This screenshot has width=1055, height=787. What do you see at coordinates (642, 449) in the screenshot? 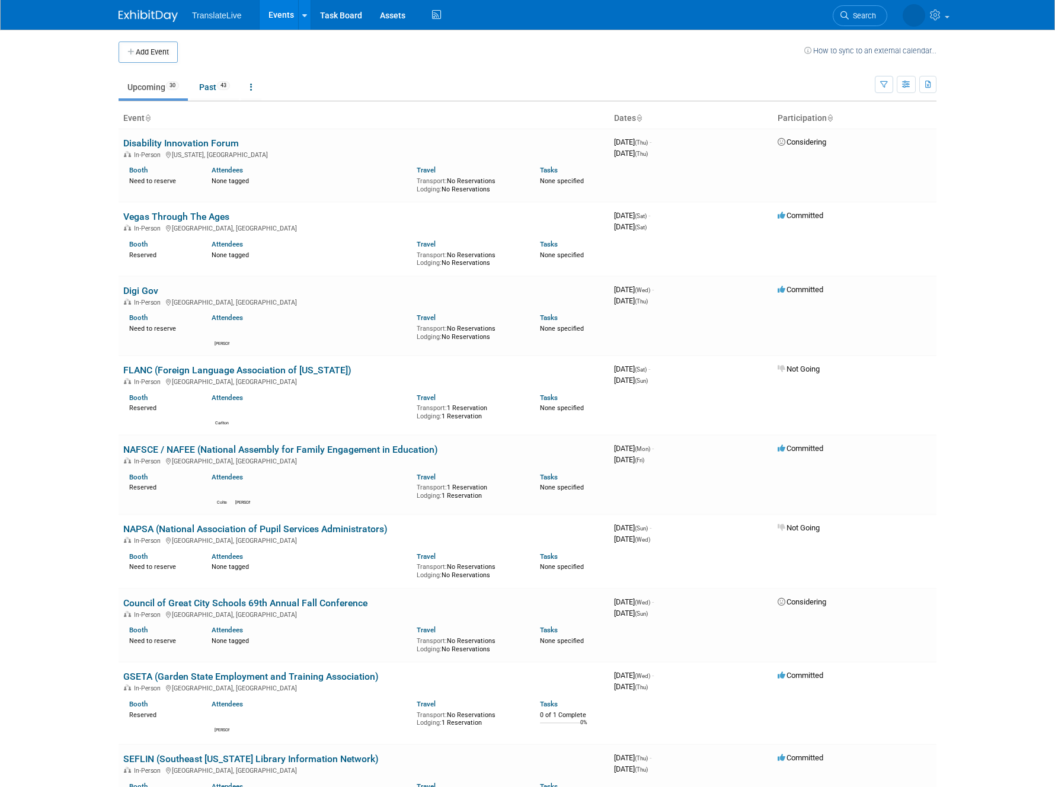
I see `span: (Mon)` at bounding box center [642, 449].